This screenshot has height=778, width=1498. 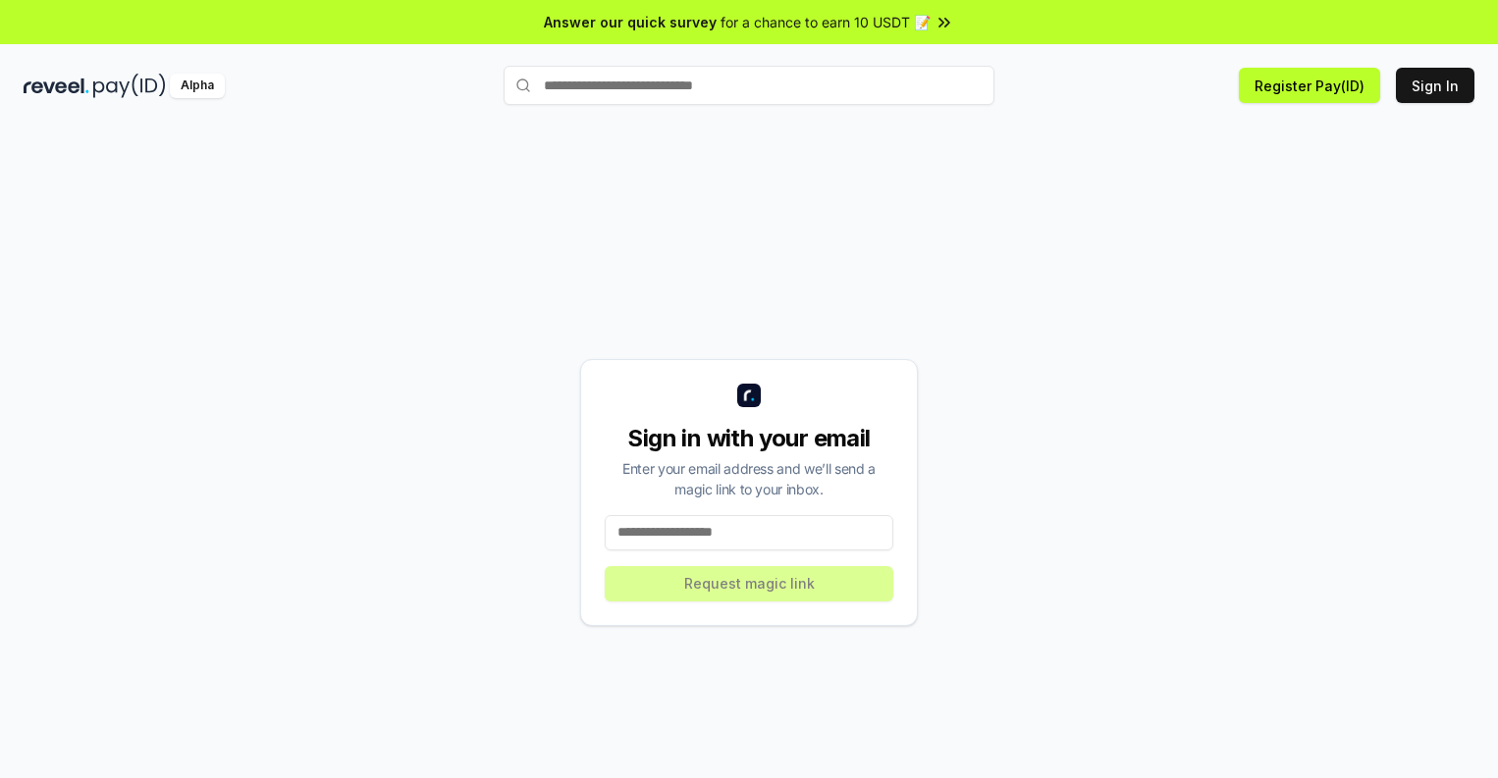 I want to click on button: Register Pay(ID), so click(x=1310, y=85).